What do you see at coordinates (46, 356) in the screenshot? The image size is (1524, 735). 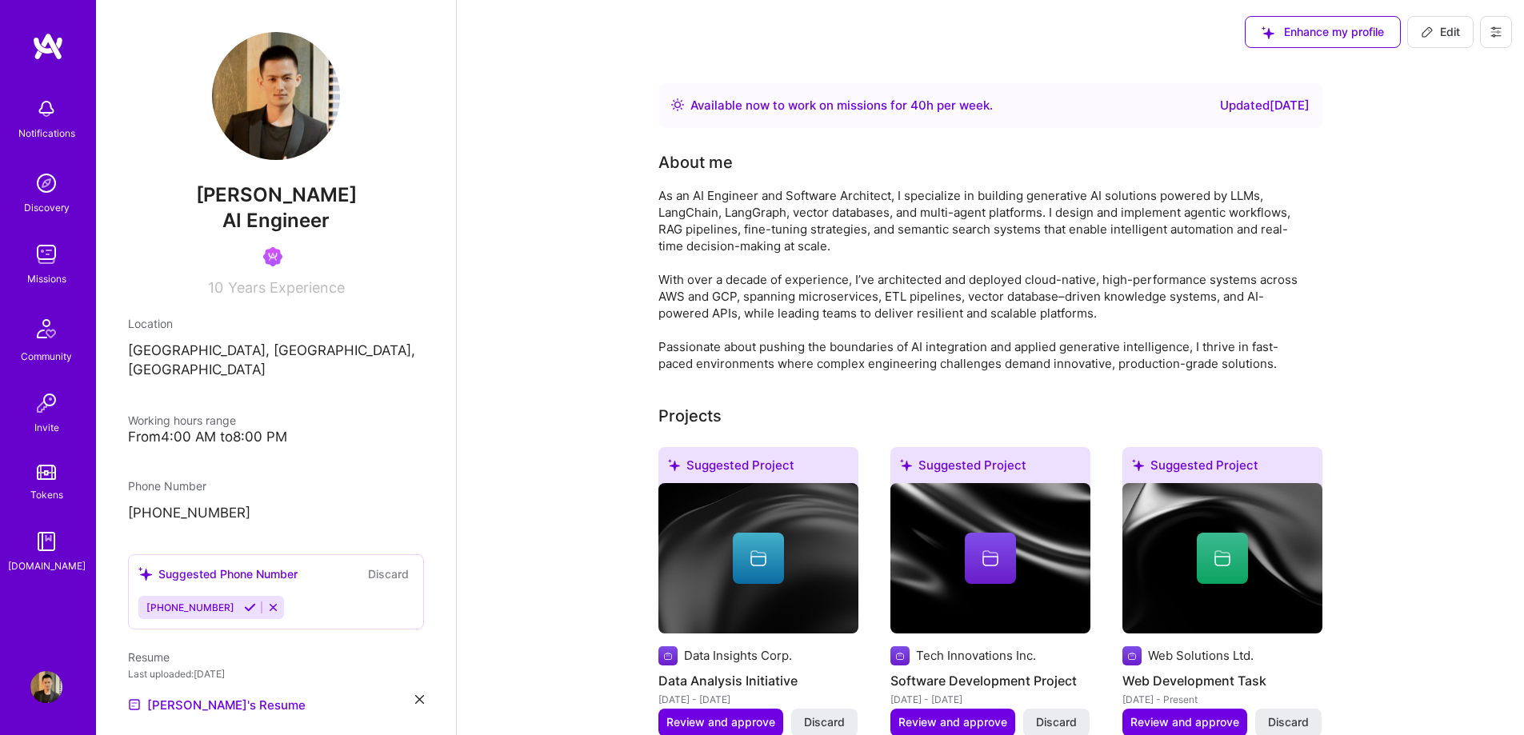 I see `div: Community` at bounding box center [46, 356].